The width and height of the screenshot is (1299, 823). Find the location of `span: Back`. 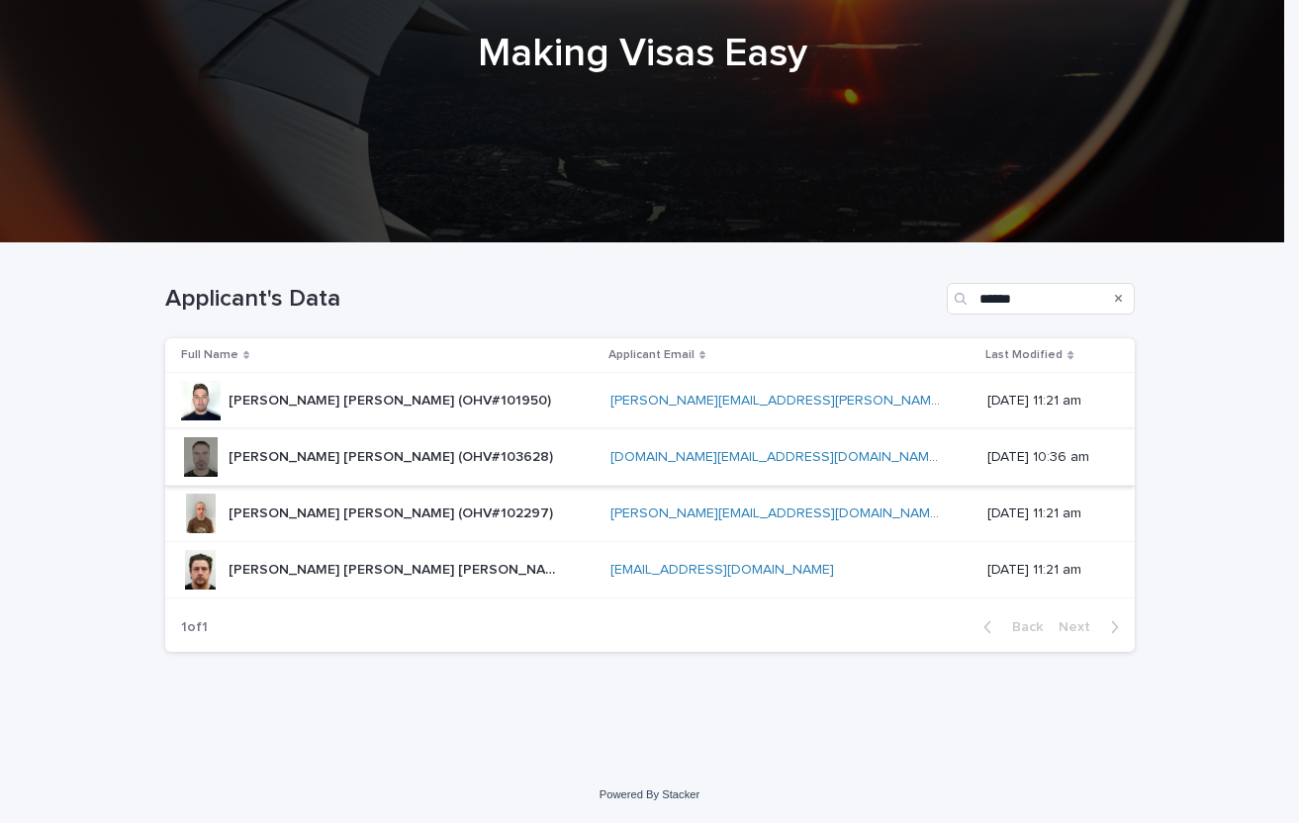

span: Back is located at coordinates (1021, 627).